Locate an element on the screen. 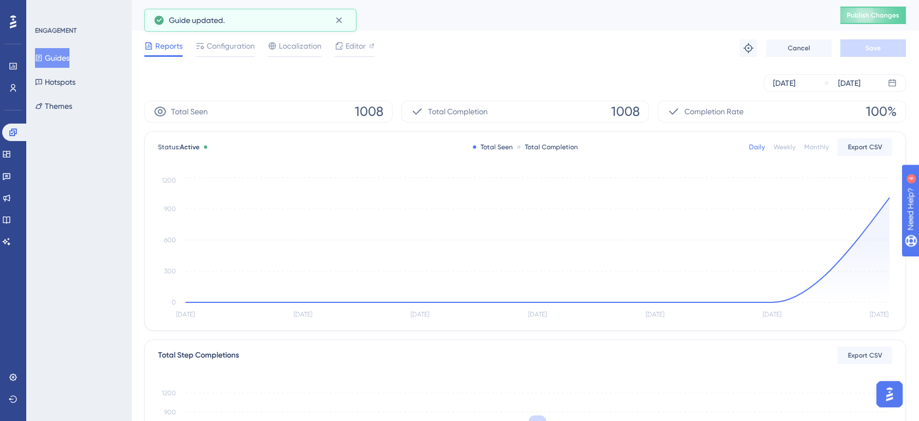 The width and height of the screenshot is (919, 421). div: Monthly is located at coordinates (816, 147).